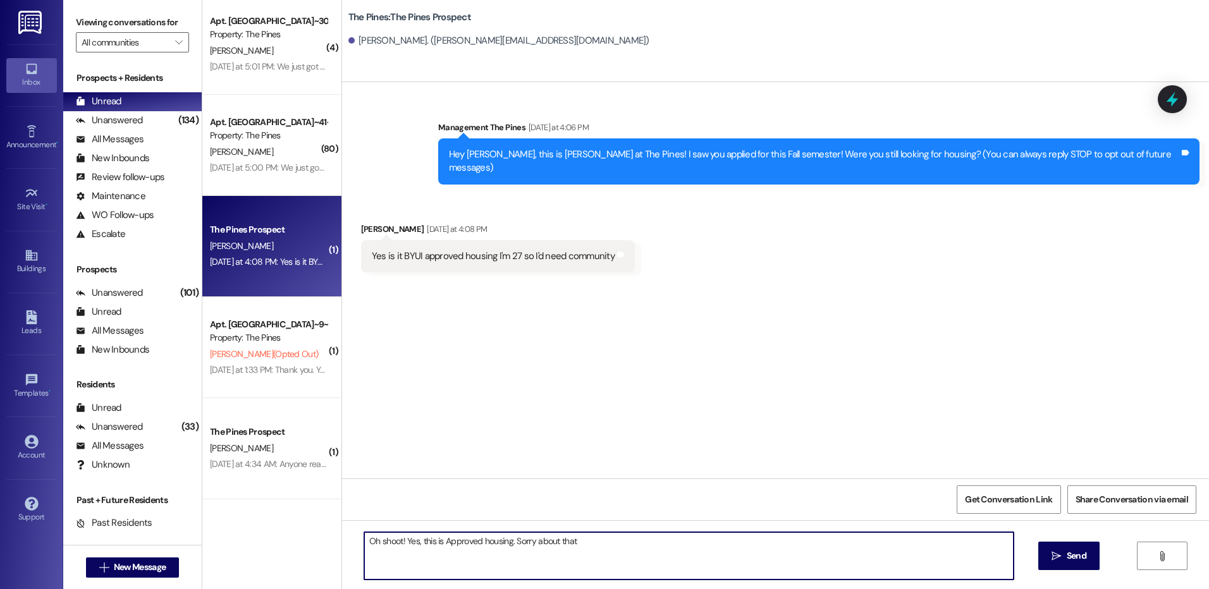 The image size is (1209, 589). I want to click on b: The Pines: The Pines Prospect, so click(410, 17).